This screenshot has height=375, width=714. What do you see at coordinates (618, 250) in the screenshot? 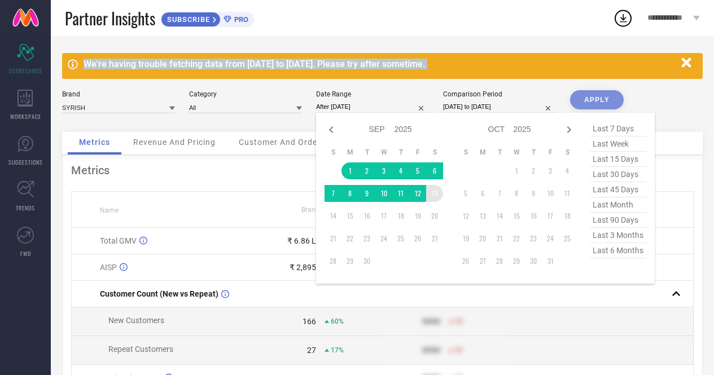
I see `span: last 6 months` at bounding box center [618, 250].